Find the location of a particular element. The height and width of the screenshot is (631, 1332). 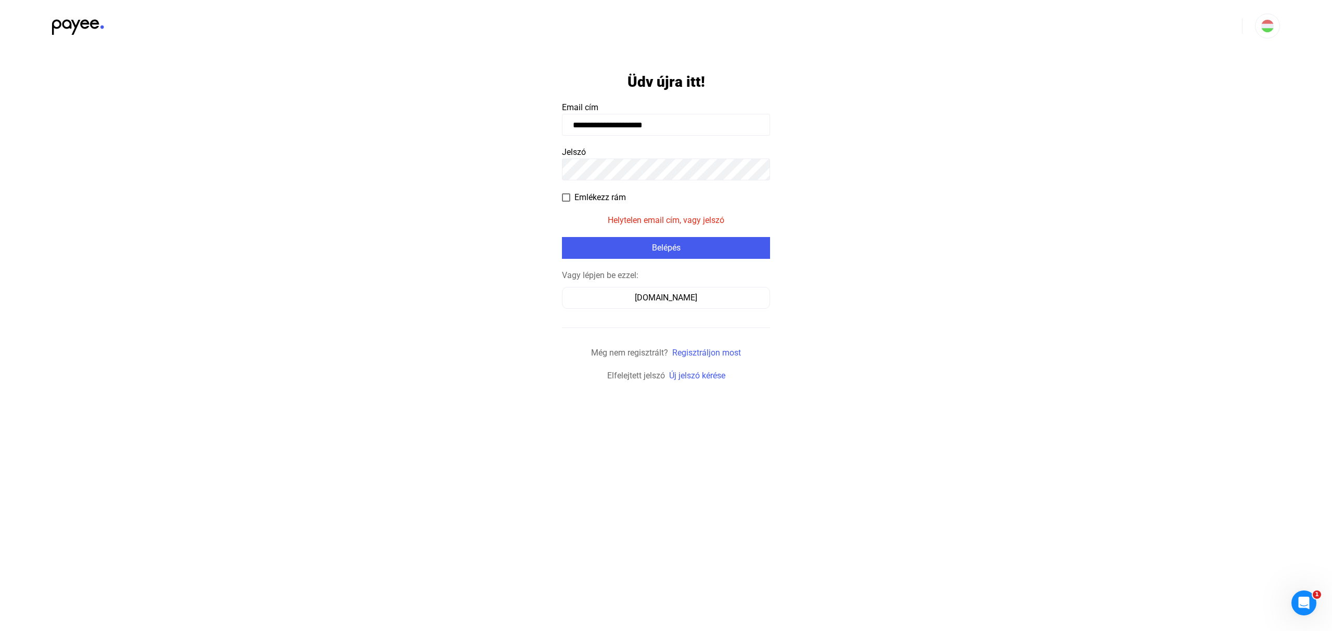

button: Belépés is located at coordinates (666, 248).